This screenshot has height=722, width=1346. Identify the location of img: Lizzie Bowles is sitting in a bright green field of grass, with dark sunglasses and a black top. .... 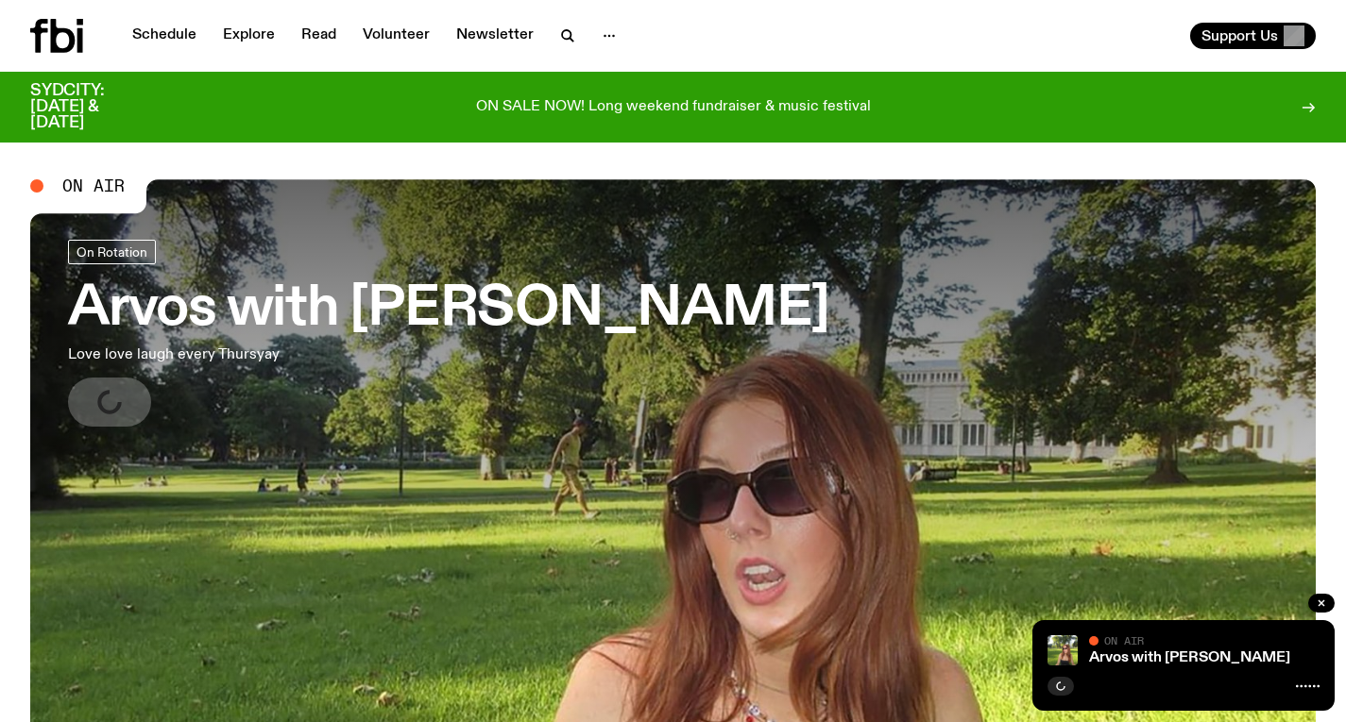
(1062, 651).